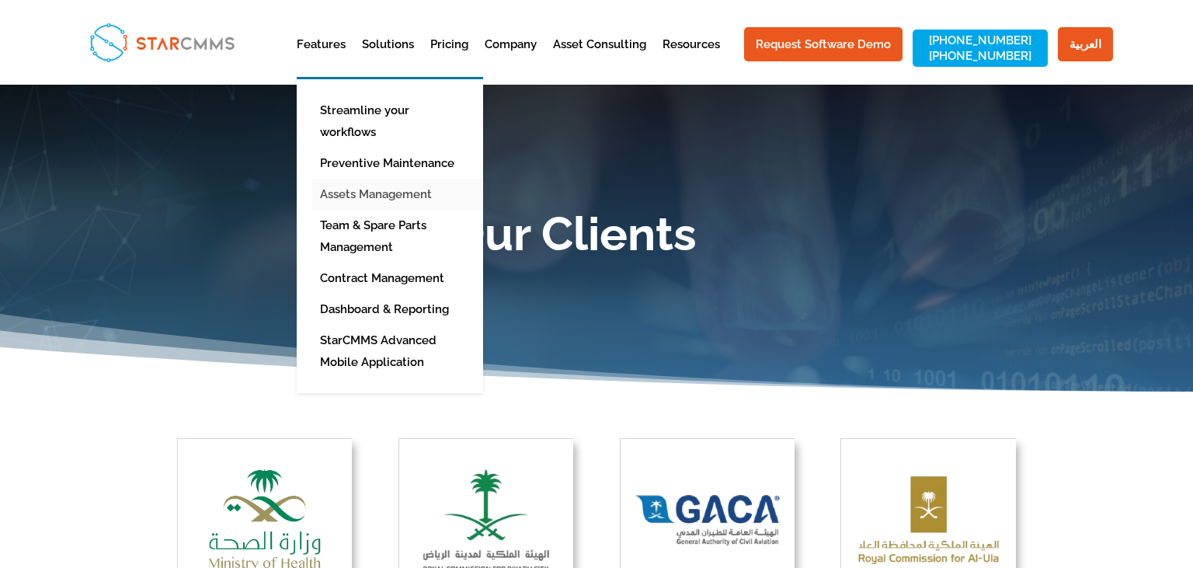  Describe the element at coordinates (401, 351) in the screenshot. I see `a: StarCMMS Advanced Mobile Application` at that location.